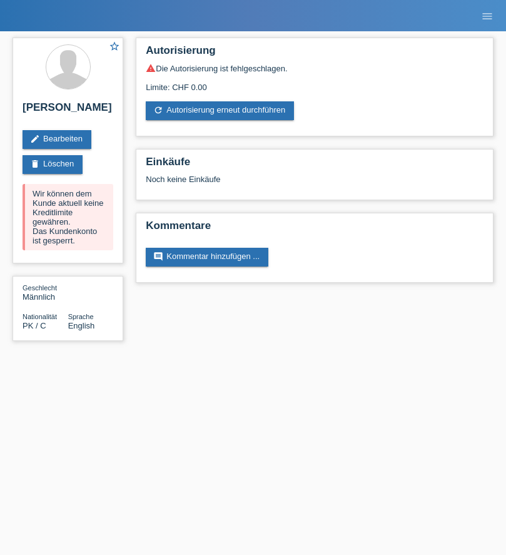 The width and height of the screenshot is (506, 555). Describe the element at coordinates (487, 16) in the screenshot. I see `a: menu` at that location.